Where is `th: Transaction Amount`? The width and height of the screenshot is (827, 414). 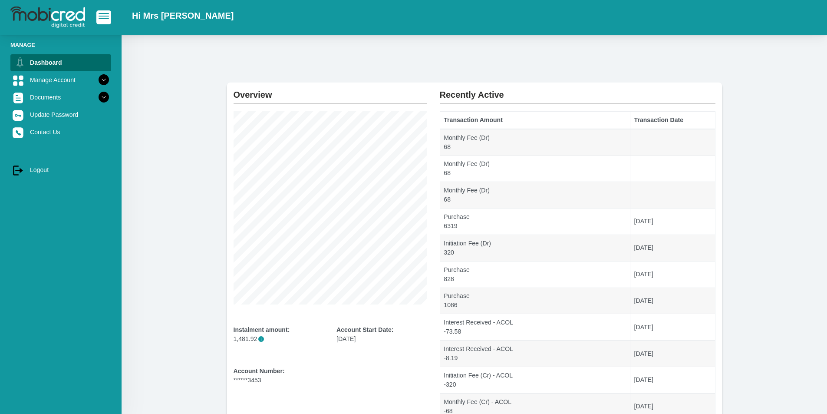
th: Transaction Amount is located at coordinates (535, 120).